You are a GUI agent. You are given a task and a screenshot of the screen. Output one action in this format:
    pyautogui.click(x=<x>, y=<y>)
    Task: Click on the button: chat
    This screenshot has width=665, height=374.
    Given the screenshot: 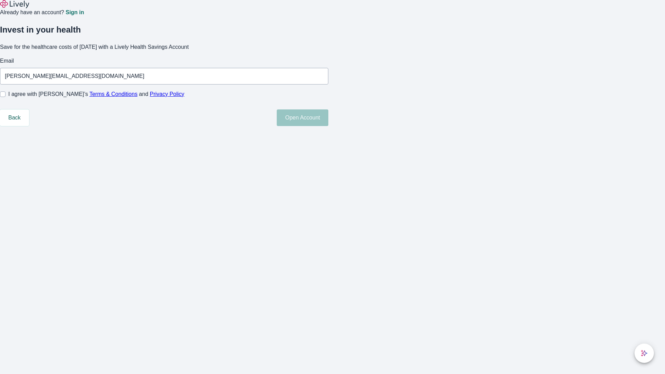 What is the action you would take?
    pyautogui.click(x=644, y=353)
    